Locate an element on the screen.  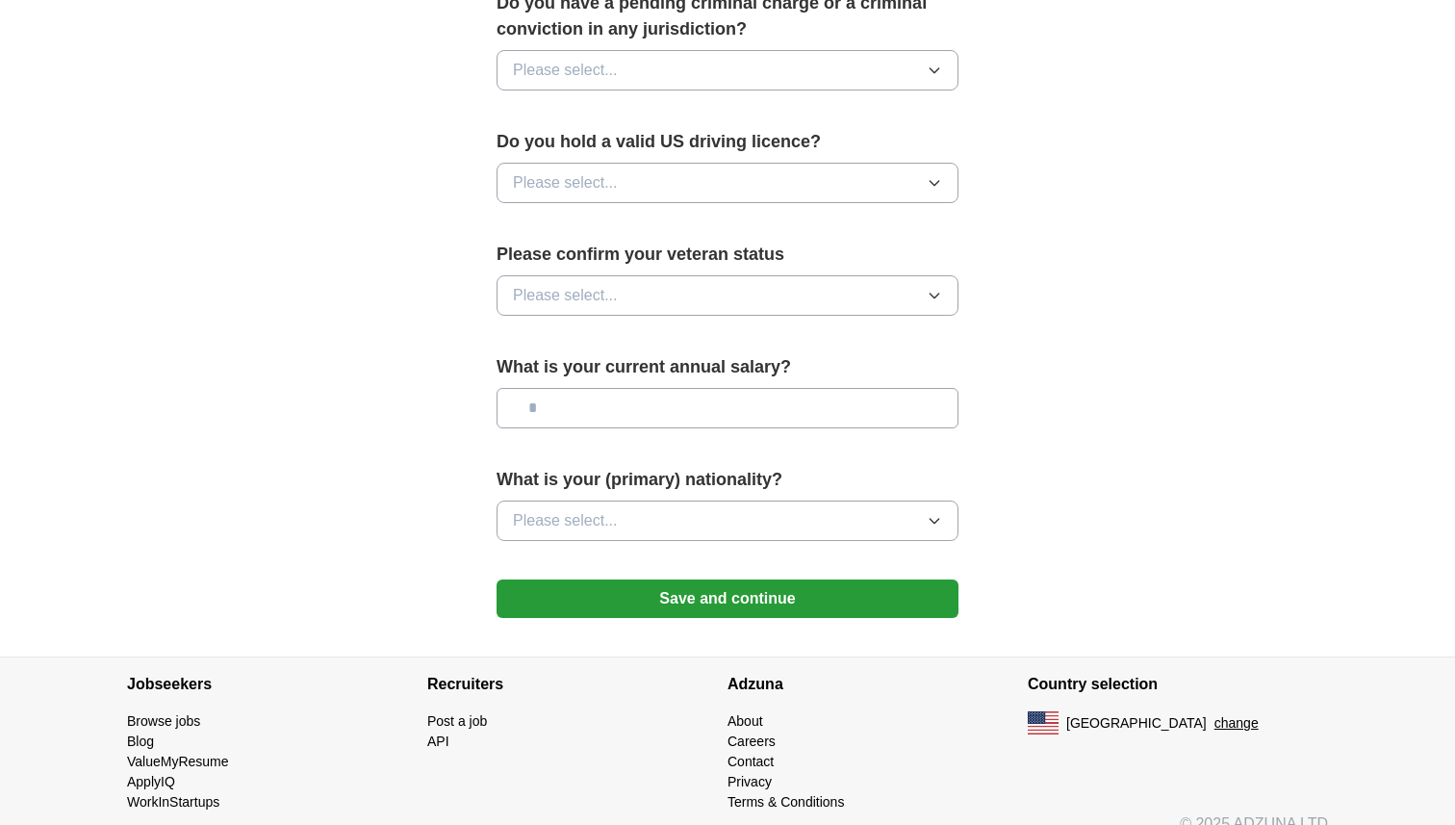
a: ValueMyResume is located at coordinates (178, 761).